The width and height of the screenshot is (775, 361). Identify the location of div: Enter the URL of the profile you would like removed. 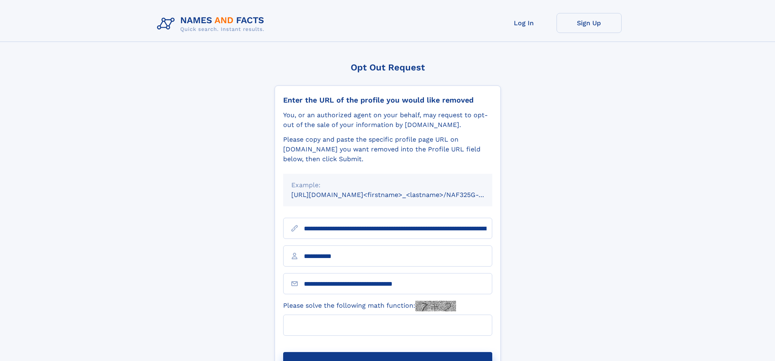
(388, 100).